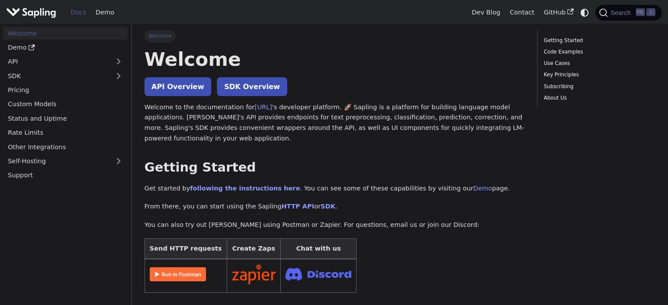 The image size is (668, 305). I want to click on p: Welcome to the documentation for 's developer platform. 🚀 Sapling is a platform for building lang..., so click(334, 123).